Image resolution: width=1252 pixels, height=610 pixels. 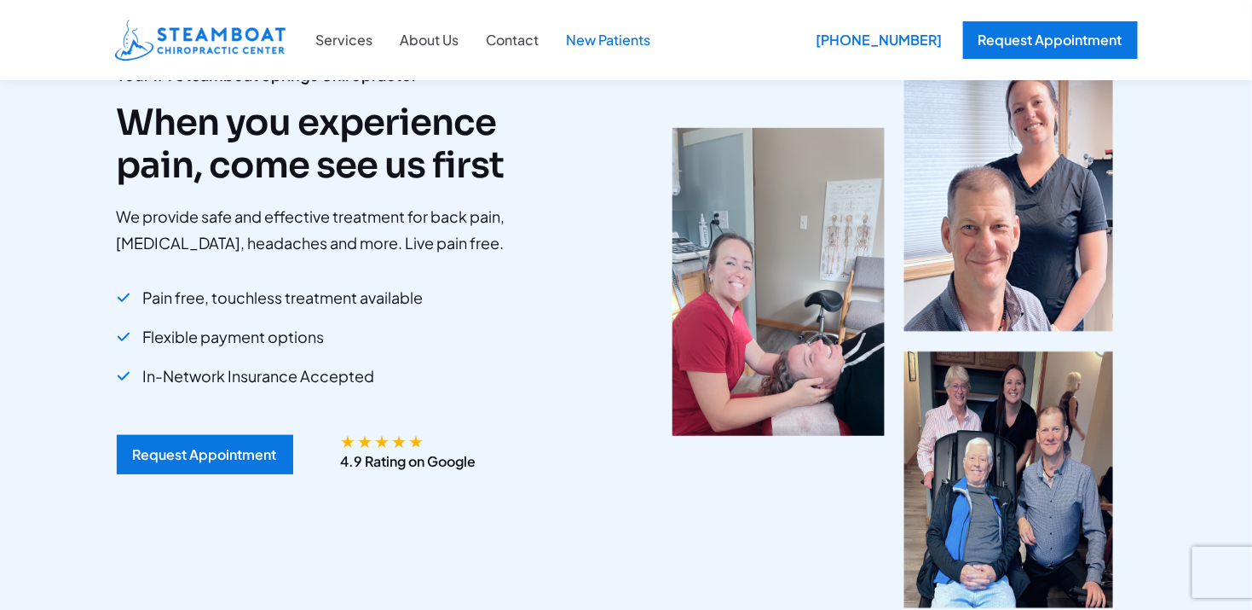 I want to click on p: 4.9 Rating on Google, so click(x=408, y=461).